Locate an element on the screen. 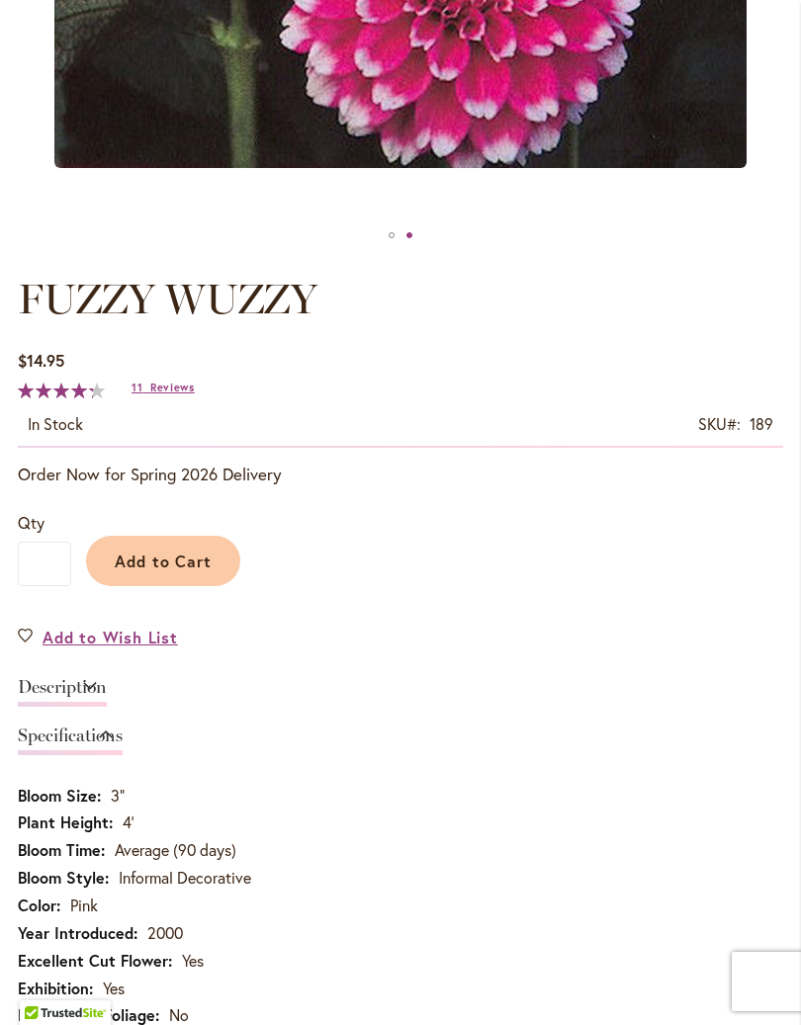 This screenshot has height=1025, width=801. span: $14.95 is located at coordinates (41, 360).